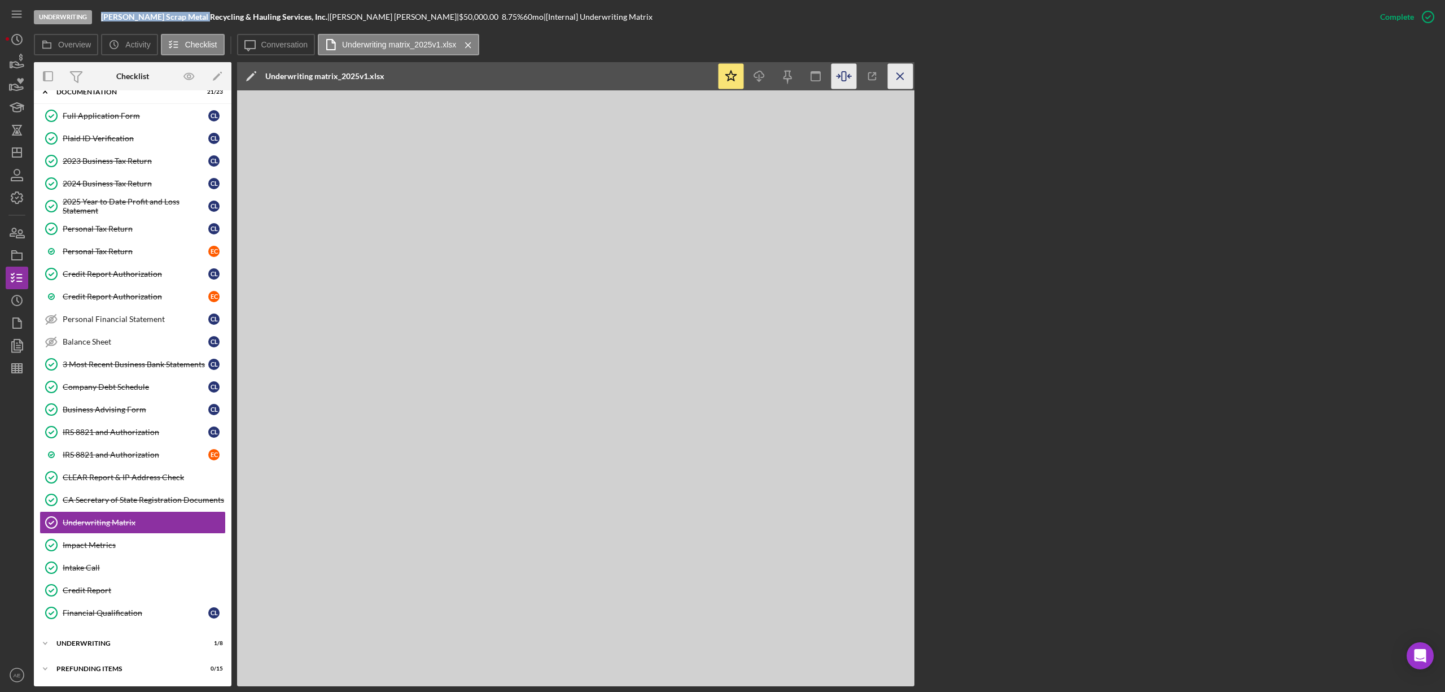 This screenshot has height=692, width=1445. I want to click on div: Personal Financial Statement, so click(135, 319).